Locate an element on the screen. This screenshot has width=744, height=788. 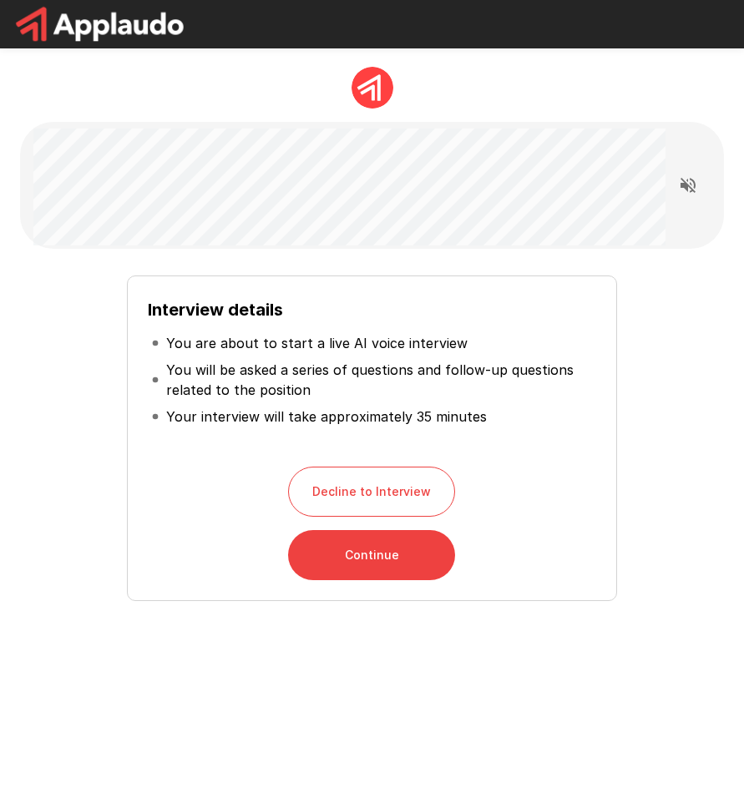
p: Your interview will take approximately 35 minutes is located at coordinates (326, 417).